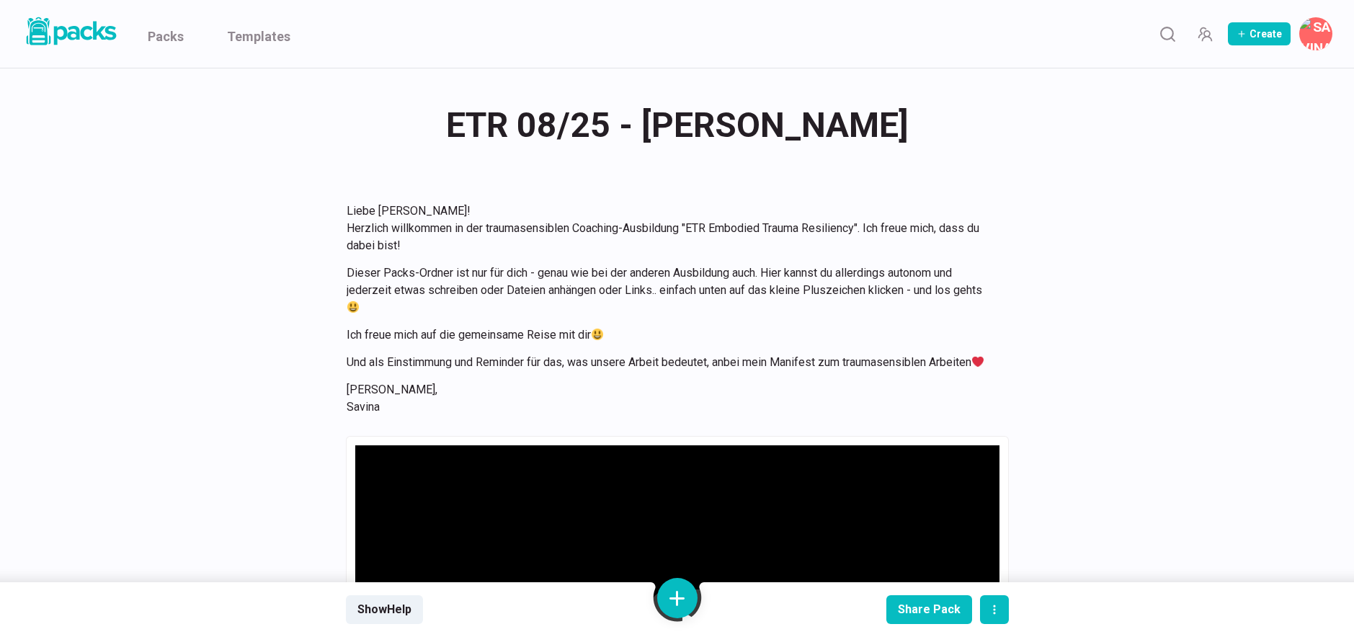 The width and height of the screenshot is (1354, 637). What do you see at coordinates (929, 609) in the screenshot?
I see `div: Share Pack` at bounding box center [929, 609].